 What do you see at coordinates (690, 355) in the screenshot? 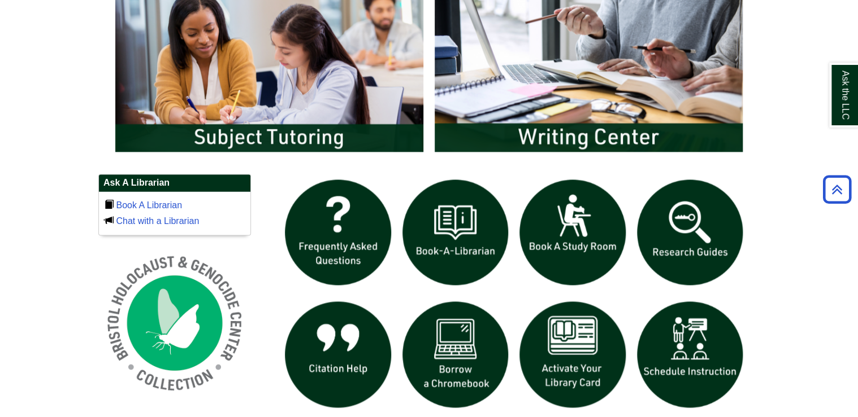
I see `img: For faculty. Schedule Library Instruction icon links to form.` at bounding box center [690, 355].